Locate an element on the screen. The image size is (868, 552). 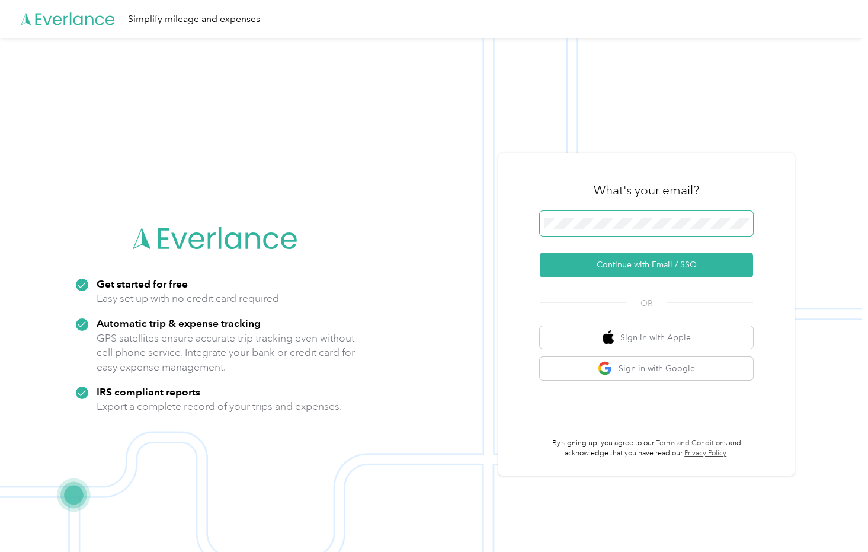
img: apple logo is located at coordinates (608, 337).